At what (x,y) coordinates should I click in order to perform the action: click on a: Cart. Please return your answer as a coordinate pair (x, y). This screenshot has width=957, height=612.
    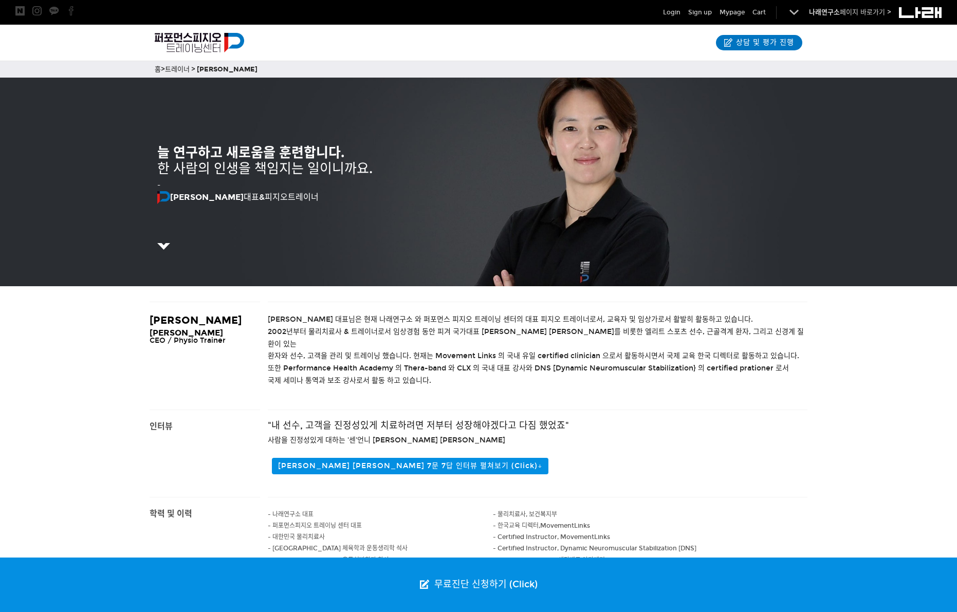
    Looking at the image, I should click on (759, 12).